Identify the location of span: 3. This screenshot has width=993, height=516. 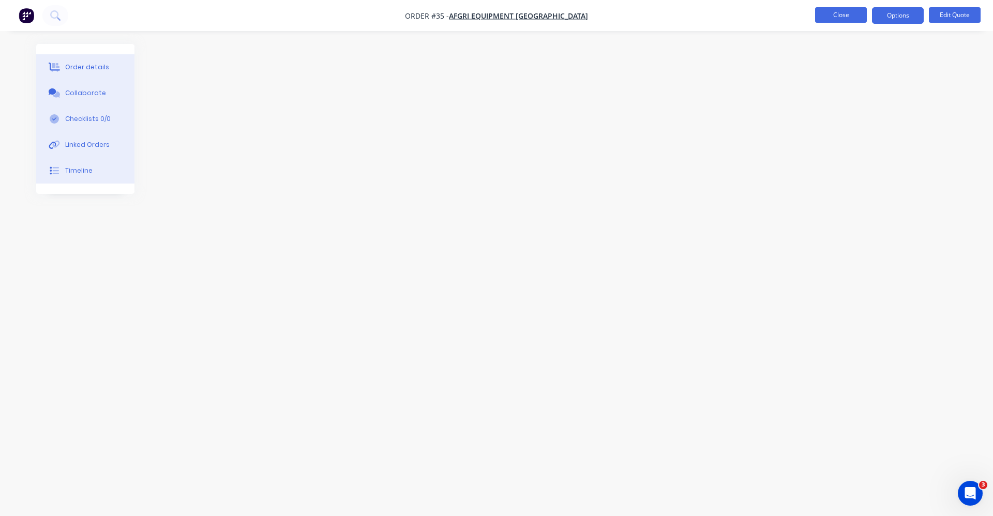
(983, 485).